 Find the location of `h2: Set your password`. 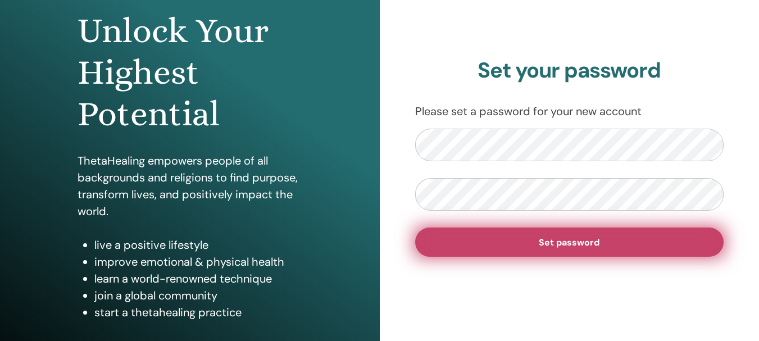

h2: Set your password is located at coordinates (570, 71).